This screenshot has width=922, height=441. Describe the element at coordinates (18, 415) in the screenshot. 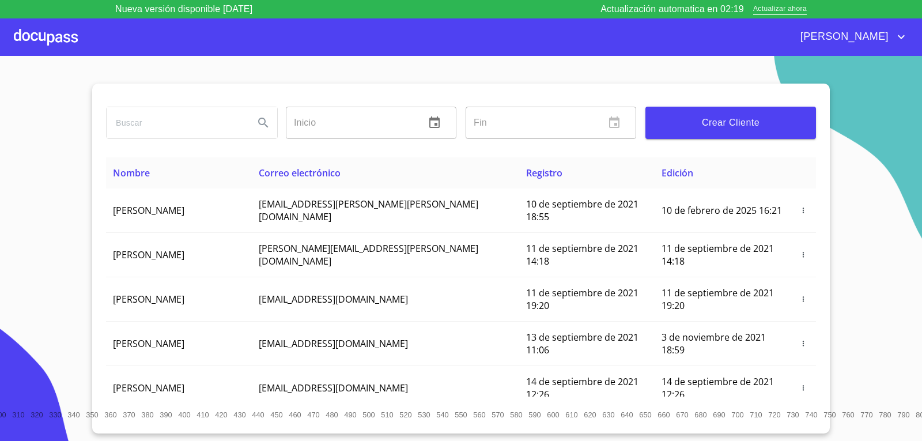

I see `button: 310` at that location.